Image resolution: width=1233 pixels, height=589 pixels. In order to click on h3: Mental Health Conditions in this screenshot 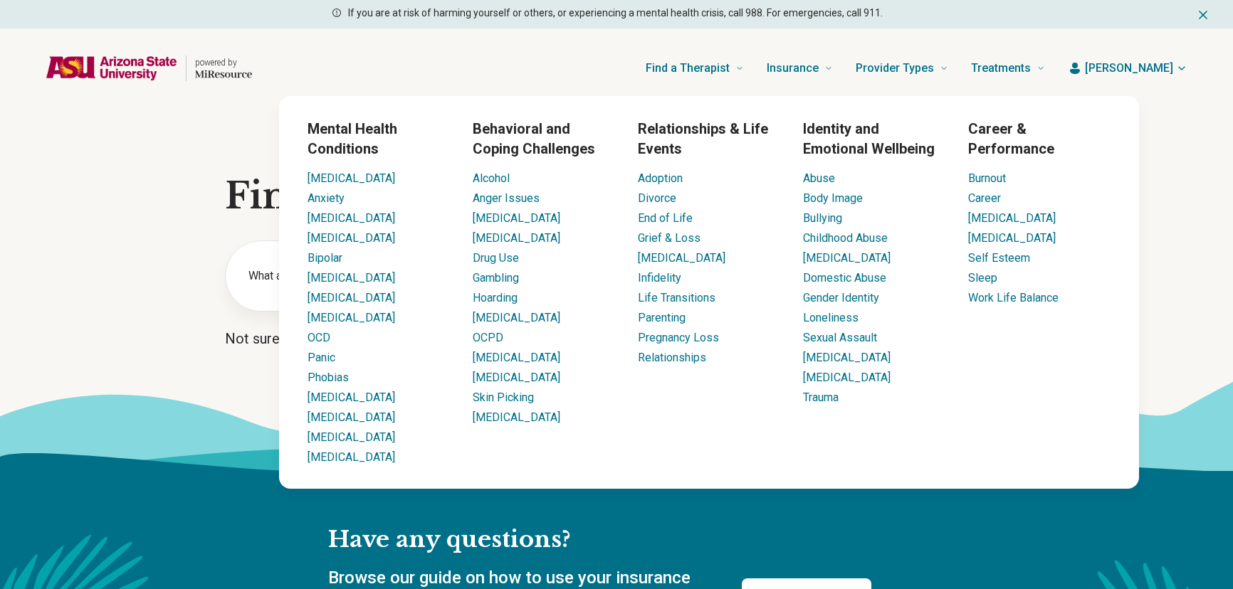, I will do `click(379, 139)`.